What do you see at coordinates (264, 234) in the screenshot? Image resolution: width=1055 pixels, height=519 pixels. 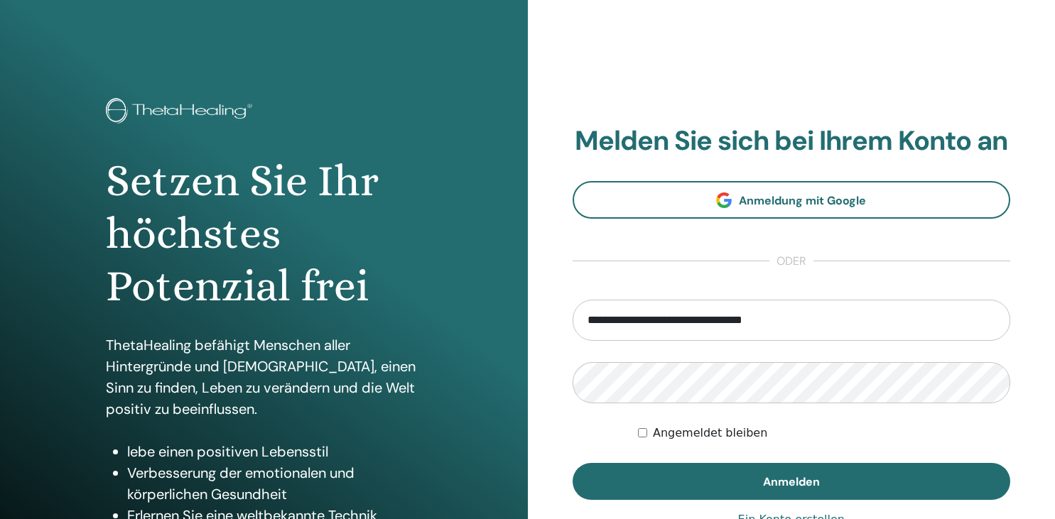 I see `h1: Setzen Sie Ihr höchstes Potenzial frei` at bounding box center [264, 234].